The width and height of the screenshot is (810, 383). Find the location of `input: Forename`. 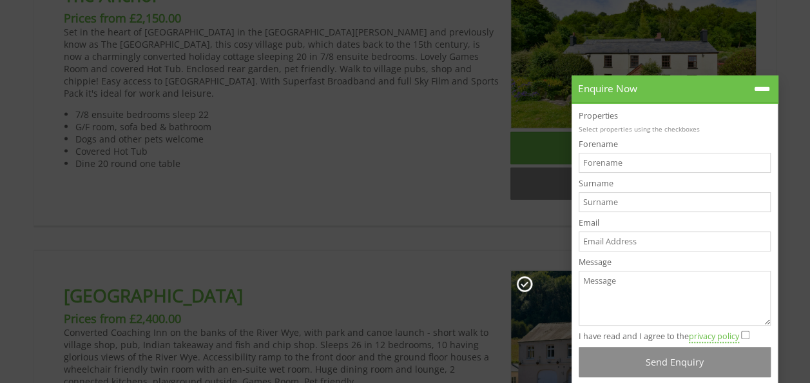

input: Forename is located at coordinates (675, 162).